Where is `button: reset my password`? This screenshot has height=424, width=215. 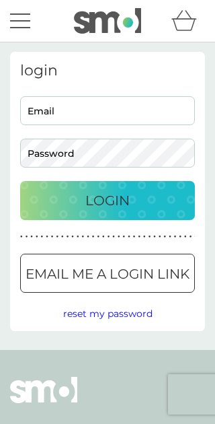 button: reset my password is located at coordinates (108, 314).